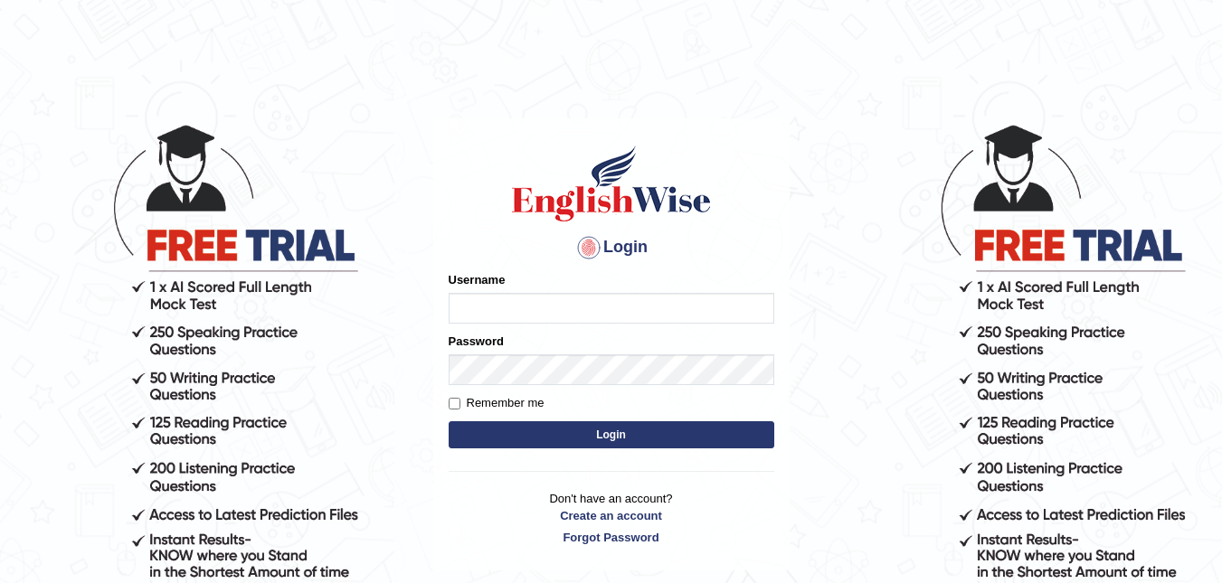  What do you see at coordinates (611, 515) in the screenshot?
I see `a: Create an account` at bounding box center [611, 515].